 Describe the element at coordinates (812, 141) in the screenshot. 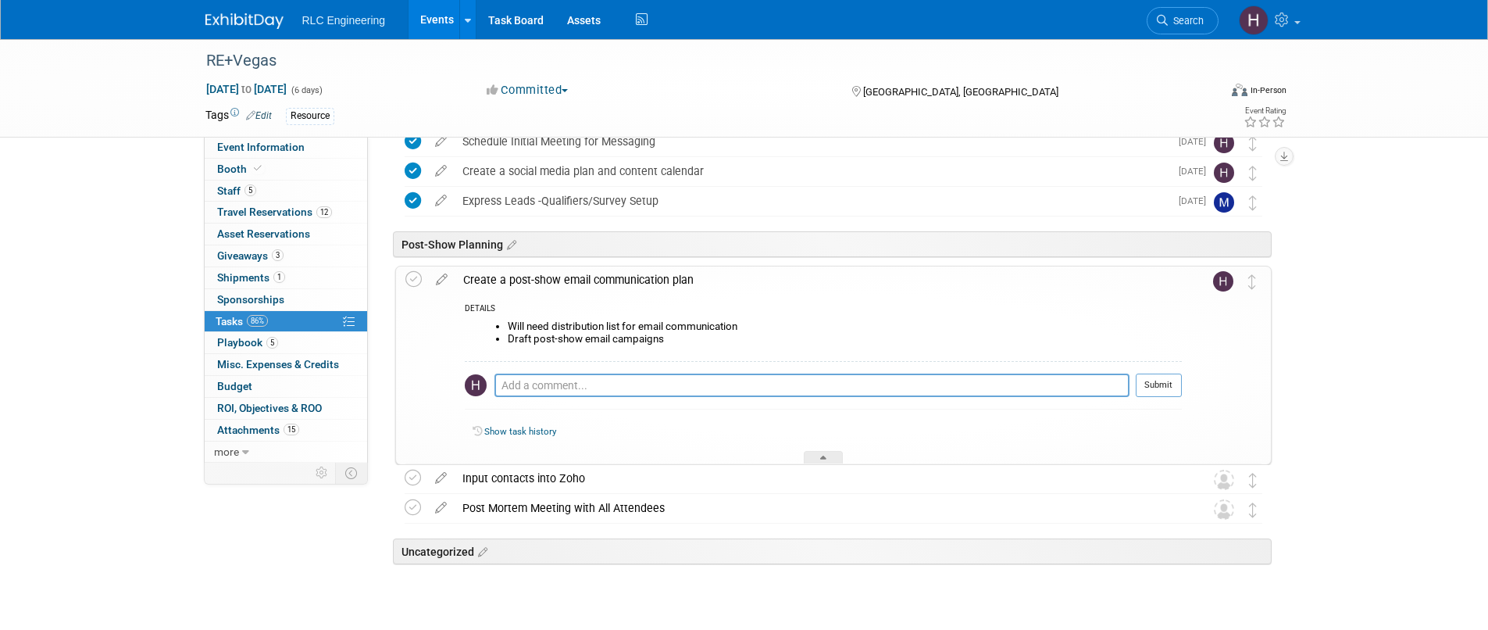

I see `div: Schedule Initial Meeting for Messaging` at that location.